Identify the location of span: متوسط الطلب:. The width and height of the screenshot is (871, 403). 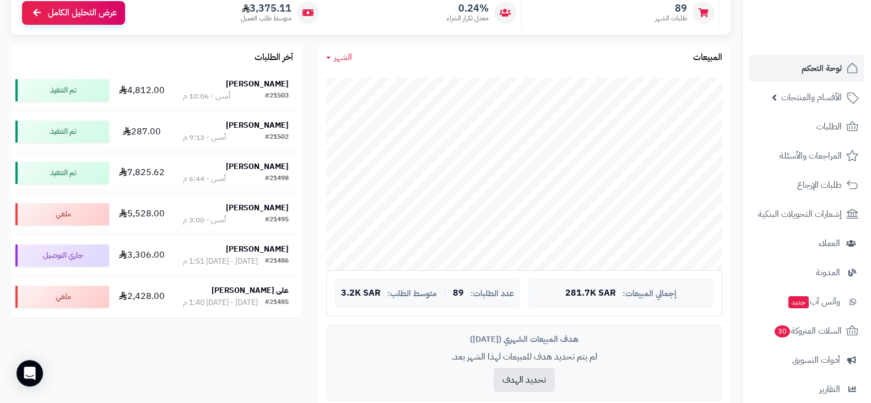
(412, 294).